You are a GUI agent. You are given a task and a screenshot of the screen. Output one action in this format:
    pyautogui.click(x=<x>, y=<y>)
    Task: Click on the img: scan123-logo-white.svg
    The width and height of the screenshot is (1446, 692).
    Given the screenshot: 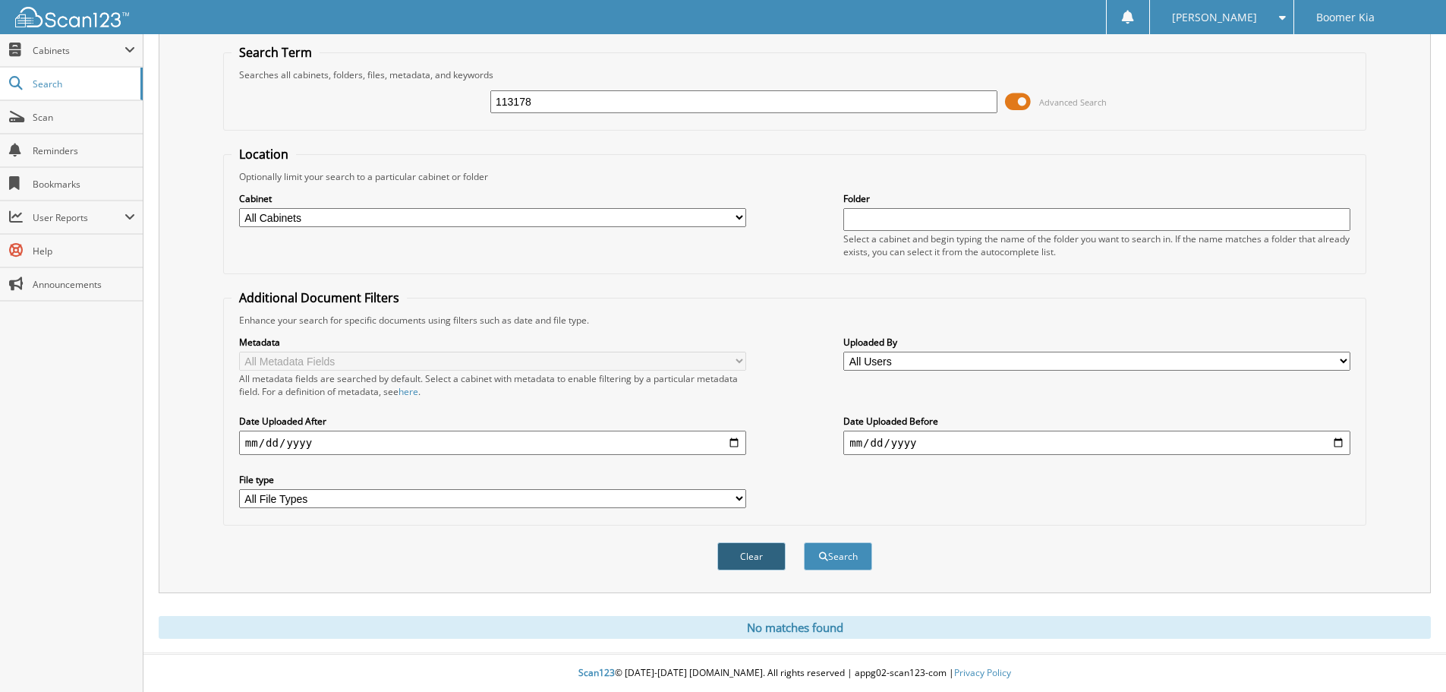 What is the action you would take?
    pyautogui.click(x=72, y=17)
    